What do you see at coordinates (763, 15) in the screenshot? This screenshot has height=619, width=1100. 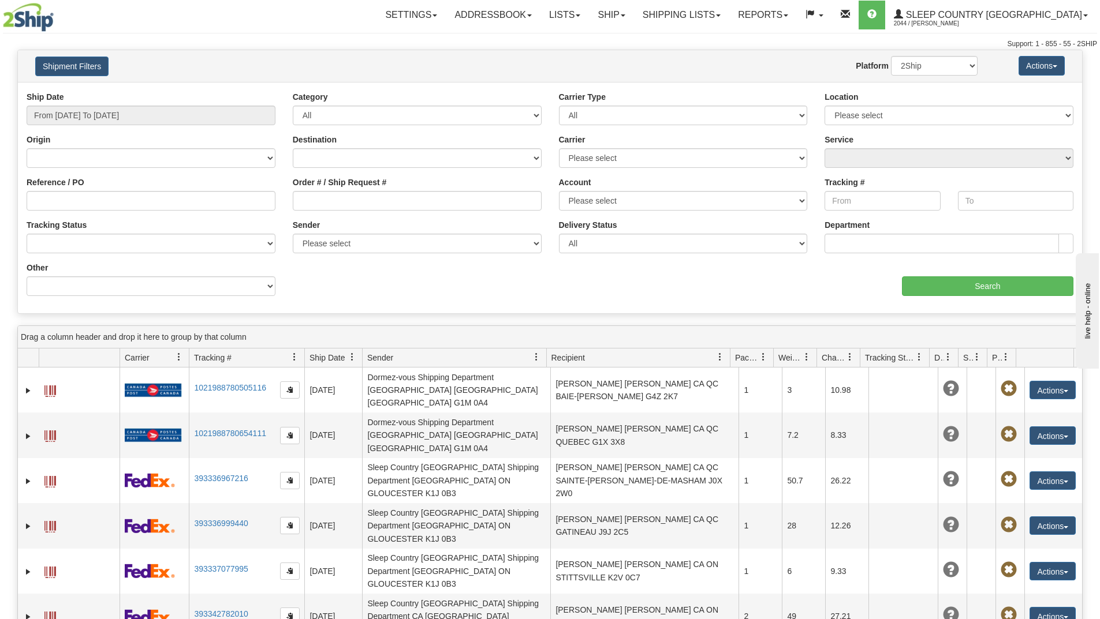 I see `a: Reports` at bounding box center [763, 15].